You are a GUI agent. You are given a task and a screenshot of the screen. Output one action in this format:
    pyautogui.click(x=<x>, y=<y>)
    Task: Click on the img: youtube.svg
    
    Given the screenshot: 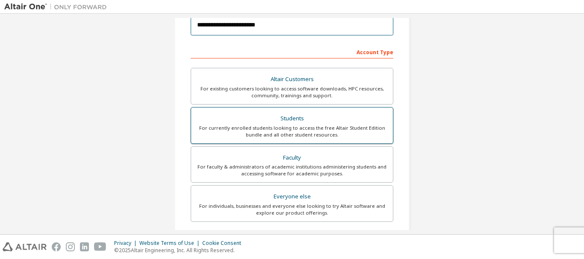 What is the action you would take?
    pyautogui.click(x=100, y=247)
    